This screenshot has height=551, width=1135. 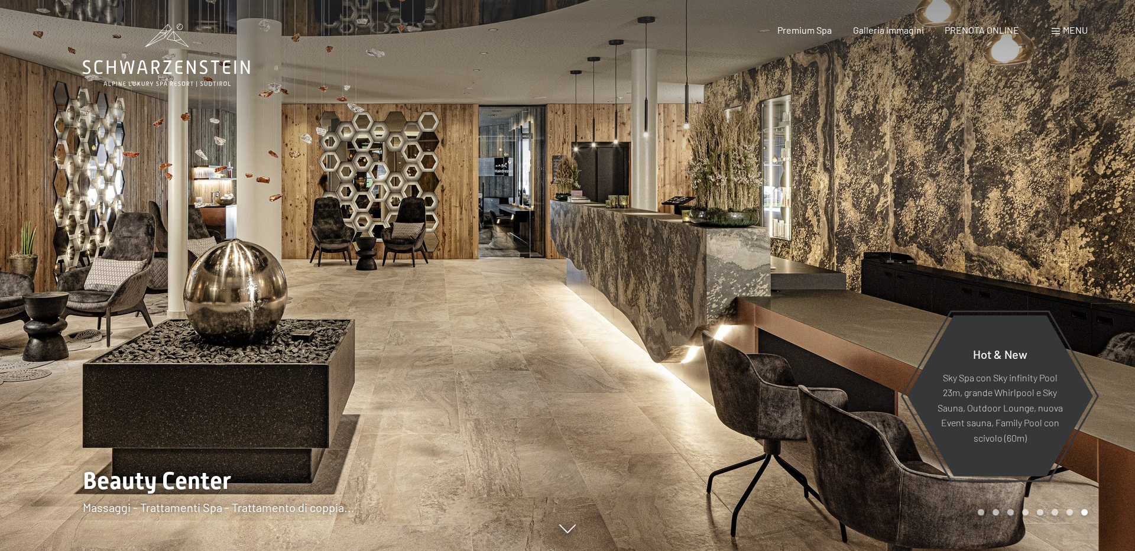 What do you see at coordinates (1030, 512) in the screenshot?
I see `div: Carousel Pagination` at bounding box center [1030, 512].